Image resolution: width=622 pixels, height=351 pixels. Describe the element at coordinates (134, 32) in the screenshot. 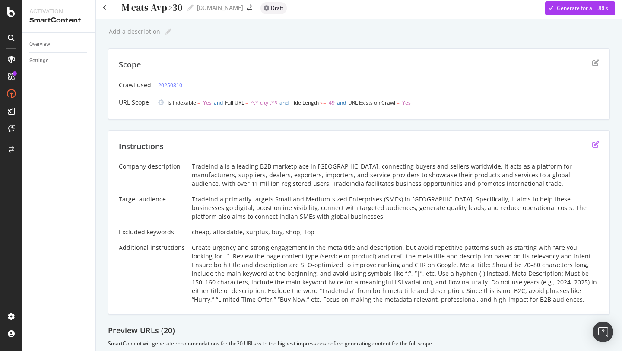

I see `div: Add a description` at that location.